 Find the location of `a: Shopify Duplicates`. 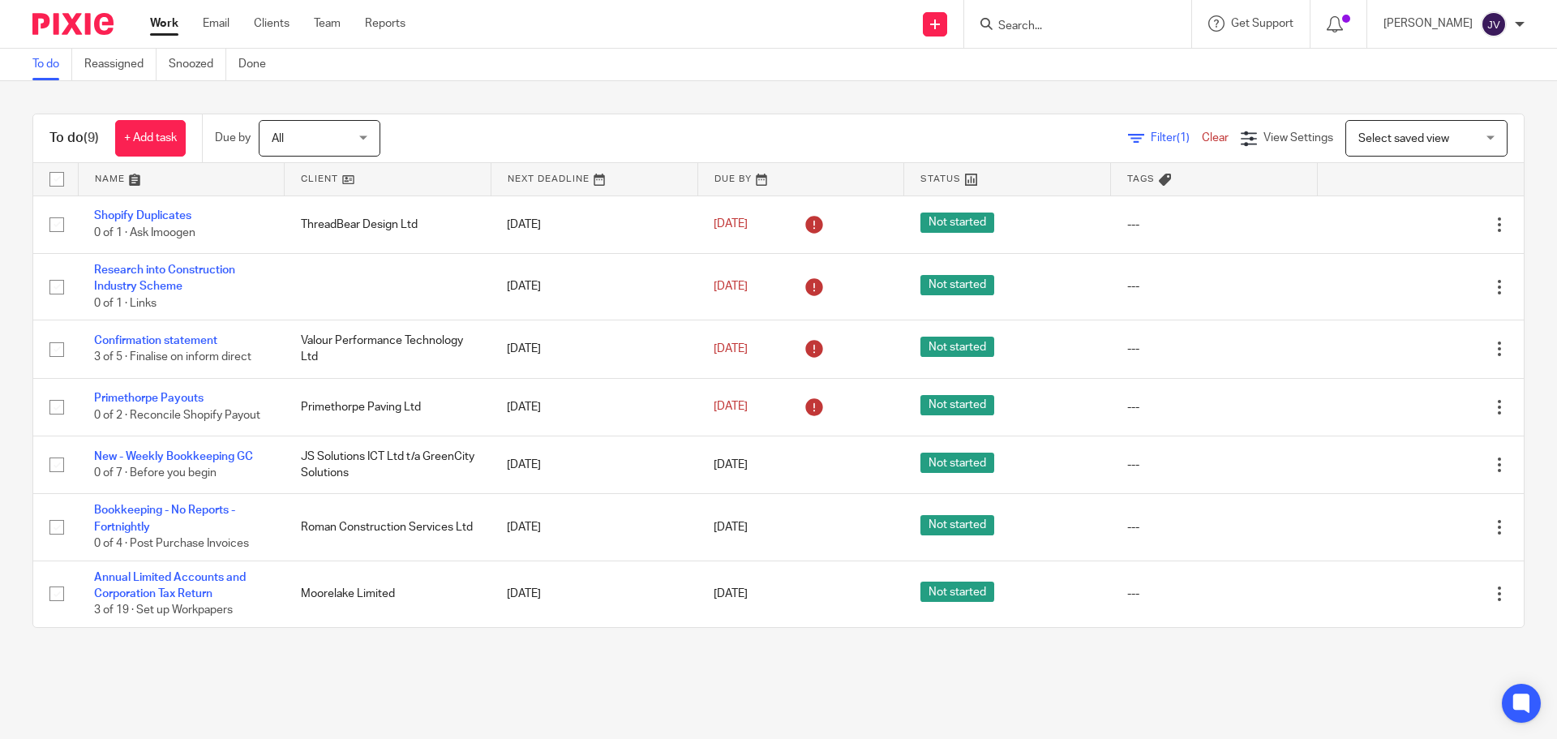

a: Shopify Duplicates is located at coordinates (143, 216).